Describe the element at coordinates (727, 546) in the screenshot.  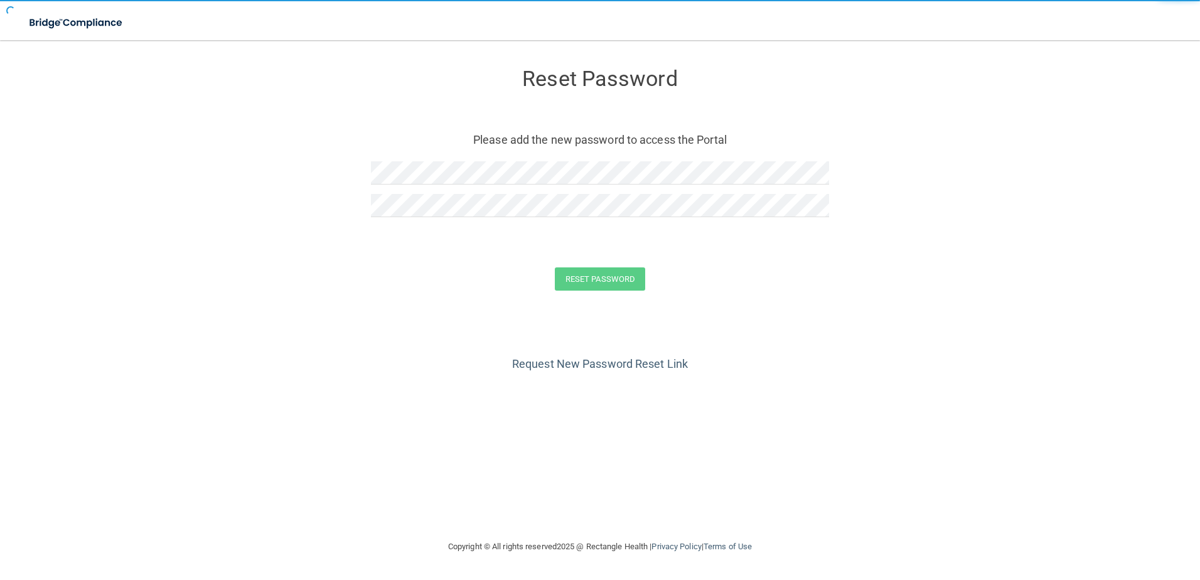
I see `a: Terms of Use` at that location.